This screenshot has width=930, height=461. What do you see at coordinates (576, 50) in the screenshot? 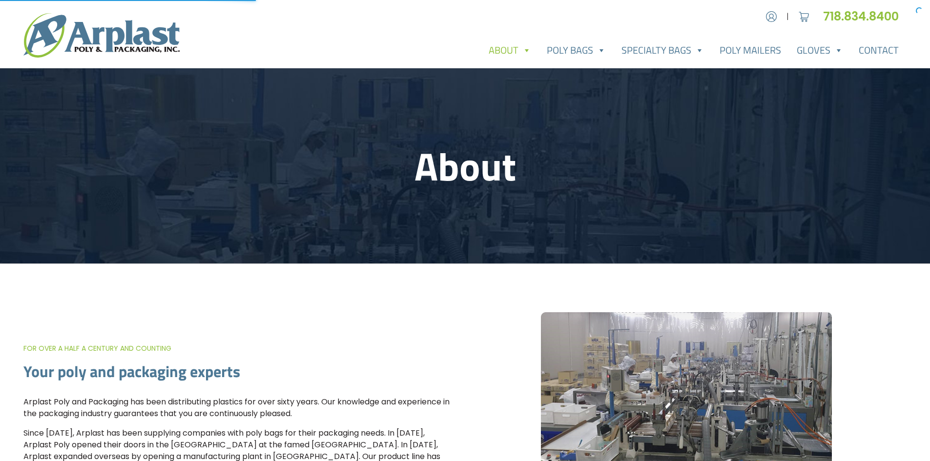
I see `a: Poly Bags` at bounding box center [576, 50].